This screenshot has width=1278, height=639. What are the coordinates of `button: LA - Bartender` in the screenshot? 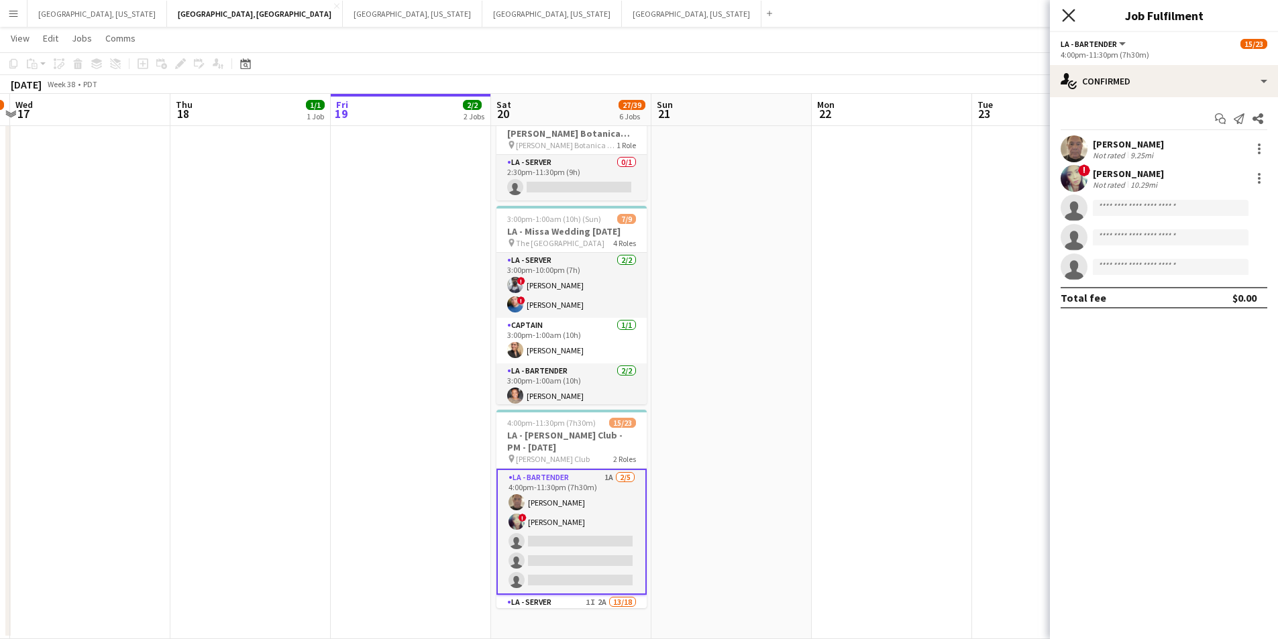 It's located at (1094, 44).